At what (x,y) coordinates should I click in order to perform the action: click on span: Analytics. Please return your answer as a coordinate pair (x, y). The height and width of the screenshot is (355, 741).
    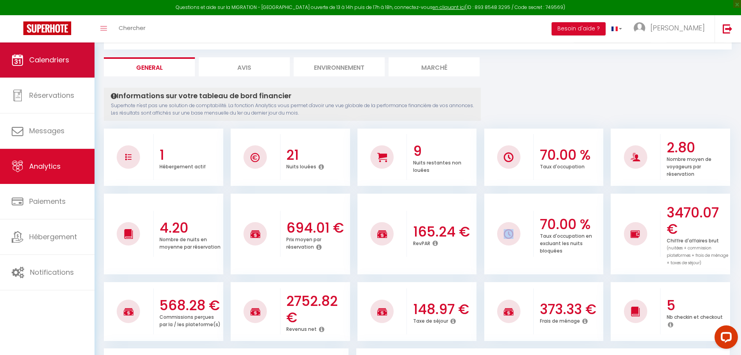
    Looking at the image, I should click on (45, 166).